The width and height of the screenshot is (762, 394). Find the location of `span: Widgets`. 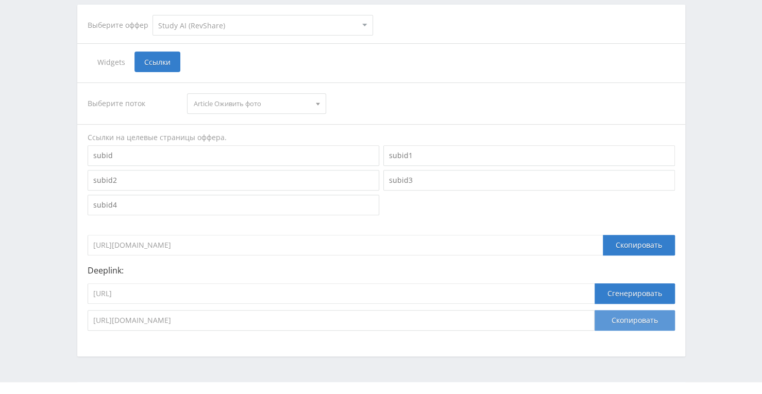

span: Widgets is located at coordinates (111, 62).